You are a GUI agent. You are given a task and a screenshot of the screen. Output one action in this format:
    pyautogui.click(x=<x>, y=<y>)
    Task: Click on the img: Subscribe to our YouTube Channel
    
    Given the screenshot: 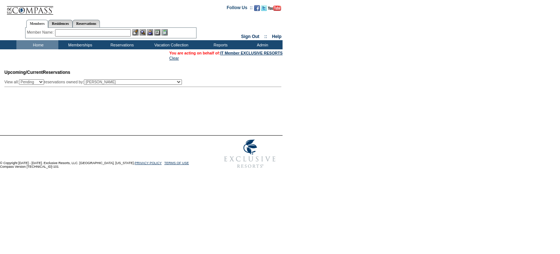 What is the action you would take?
    pyautogui.click(x=275, y=8)
    